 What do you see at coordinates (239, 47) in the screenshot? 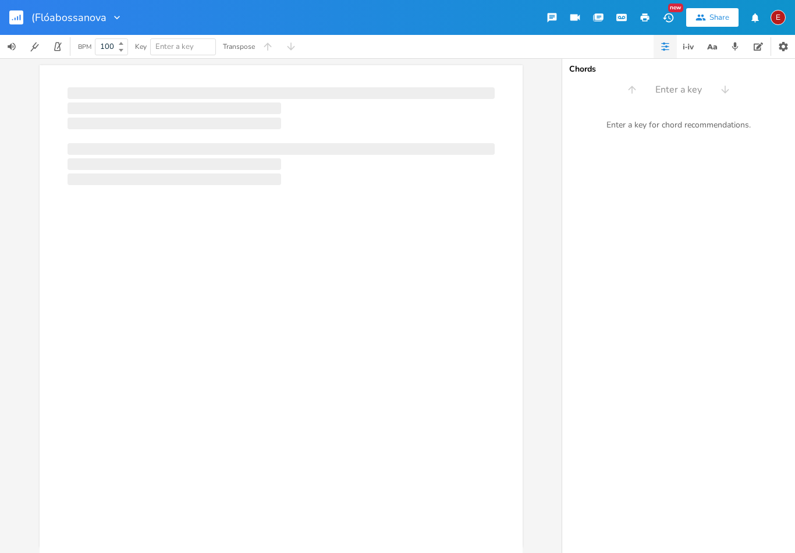
I see `div: Transpose` at bounding box center [239, 47].